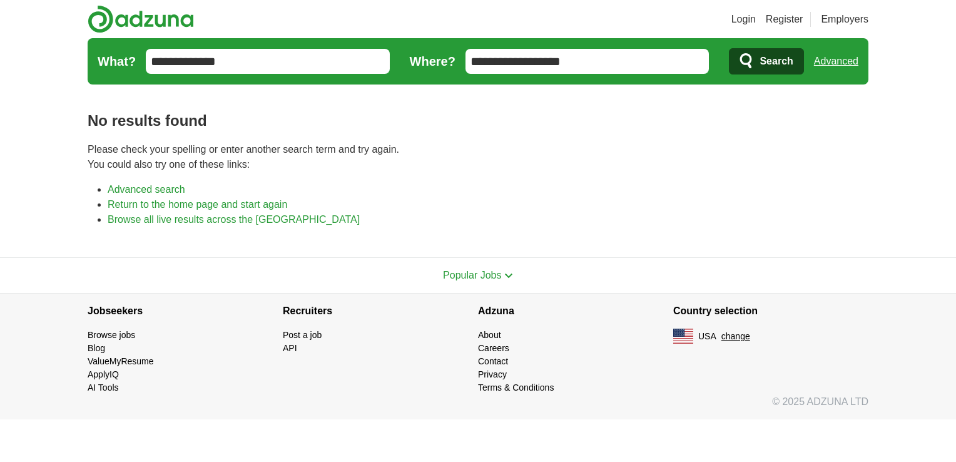 The image size is (956, 462). What do you see at coordinates (472, 275) in the screenshot?
I see `span: Popular Jobs` at bounding box center [472, 275].